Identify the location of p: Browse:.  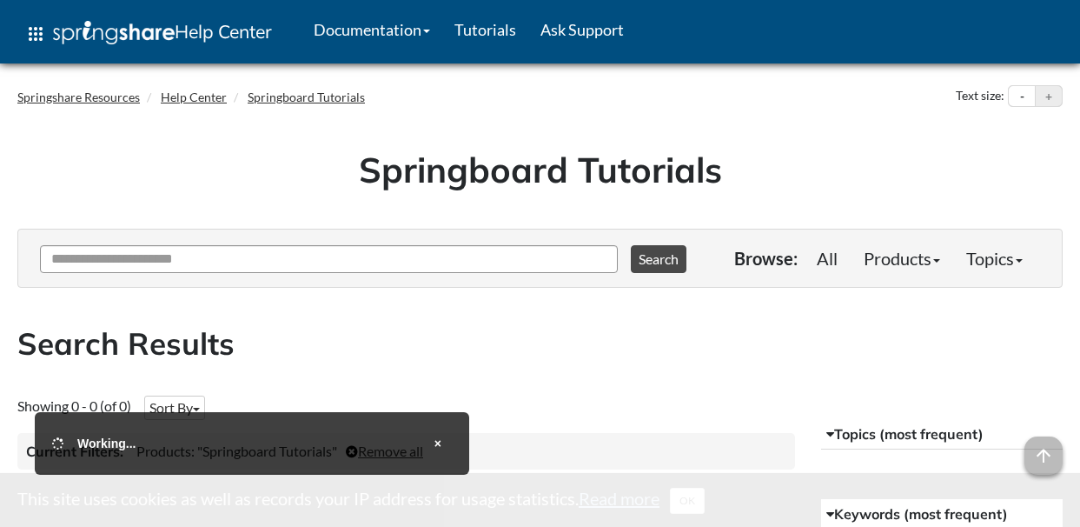
(765, 258).